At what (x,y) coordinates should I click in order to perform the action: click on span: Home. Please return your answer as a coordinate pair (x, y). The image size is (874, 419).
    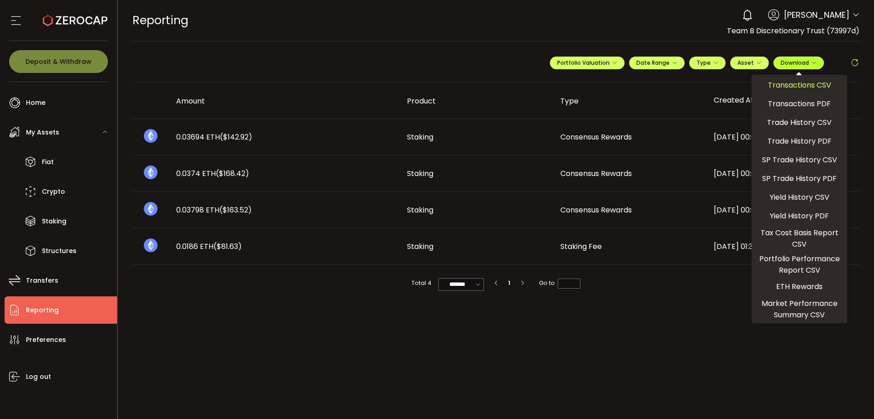
    Looking at the image, I should click on (36, 102).